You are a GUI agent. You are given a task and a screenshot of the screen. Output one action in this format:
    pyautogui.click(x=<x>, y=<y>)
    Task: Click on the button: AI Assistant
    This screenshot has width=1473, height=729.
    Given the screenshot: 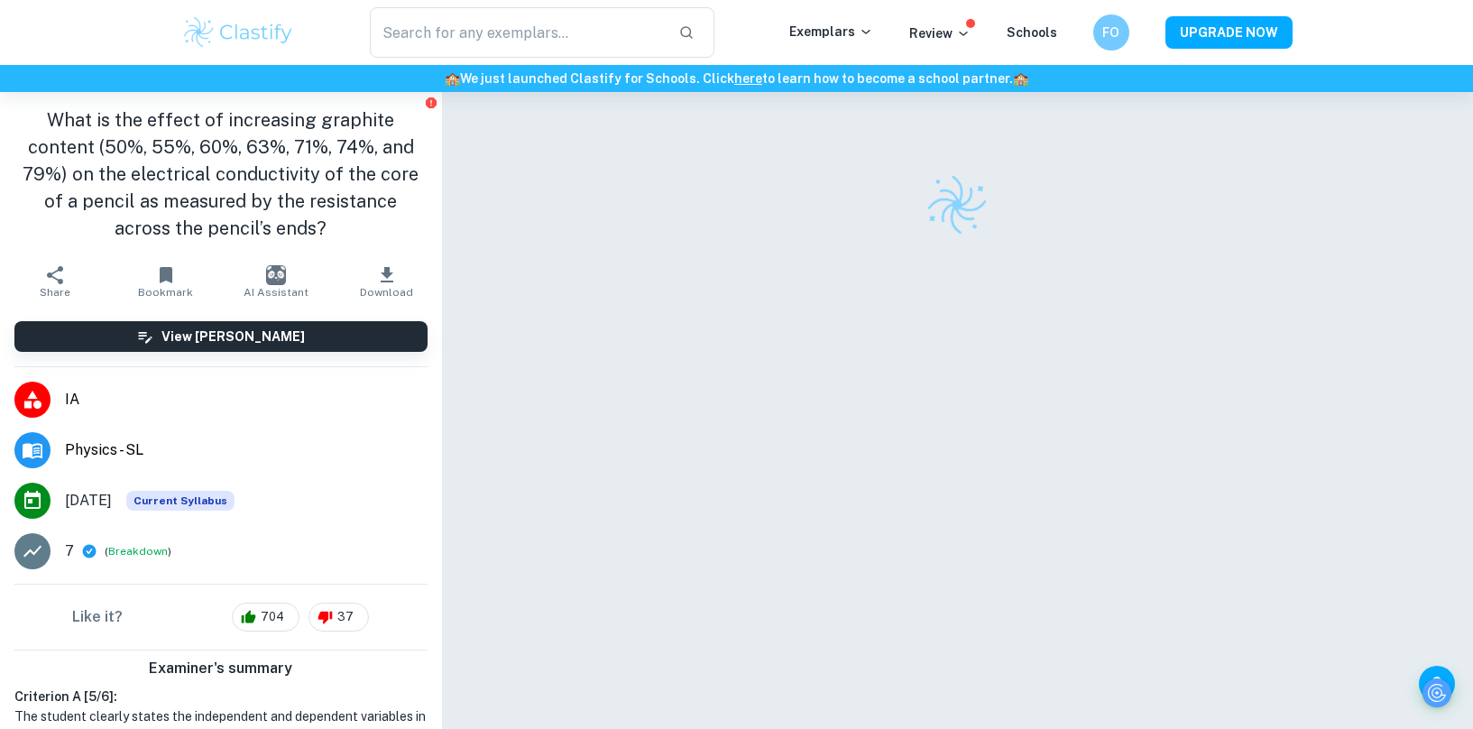 What is the action you would take?
    pyautogui.click(x=276, y=281)
    